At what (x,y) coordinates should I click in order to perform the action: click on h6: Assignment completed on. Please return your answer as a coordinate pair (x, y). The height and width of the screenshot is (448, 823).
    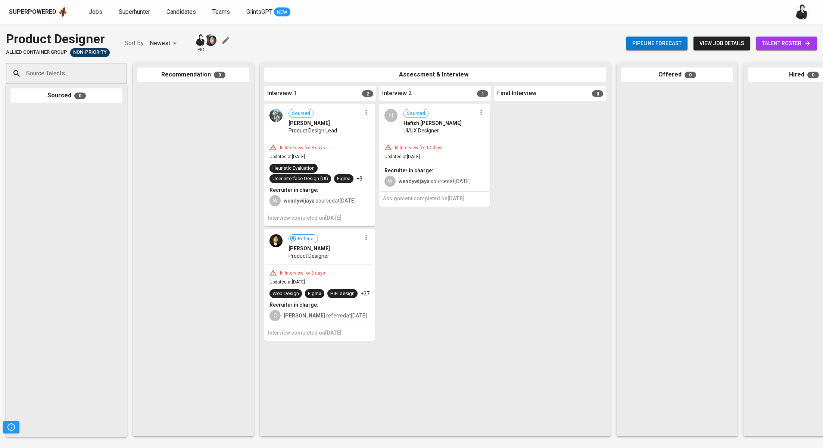
    Looking at the image, I should click on (435, 199).